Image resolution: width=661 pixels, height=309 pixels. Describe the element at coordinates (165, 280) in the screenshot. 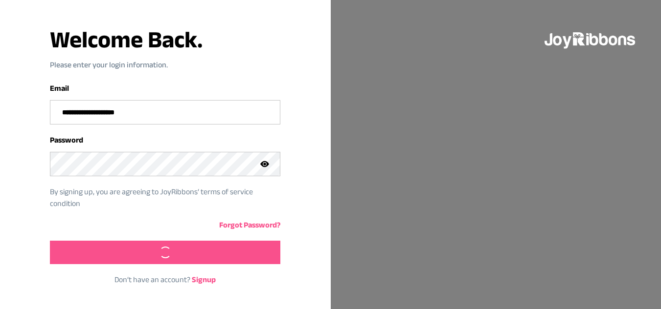

I see `p: Don‘t have an account?` at that location.